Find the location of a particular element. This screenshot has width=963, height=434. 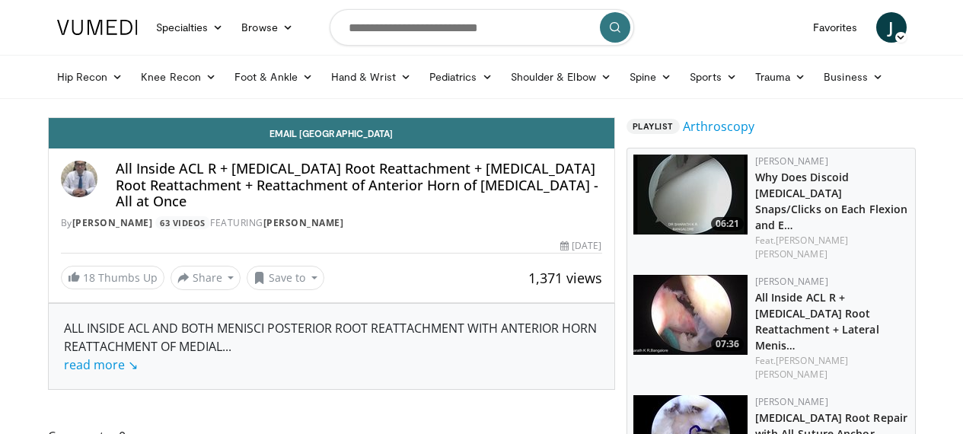

span: 1,371 views is located at coordinates (565, 278).